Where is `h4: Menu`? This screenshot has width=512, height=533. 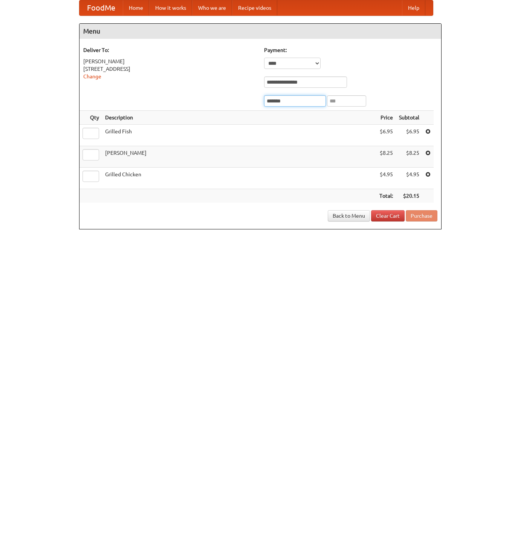
h4: Menu is located at coordinates (260, 31).